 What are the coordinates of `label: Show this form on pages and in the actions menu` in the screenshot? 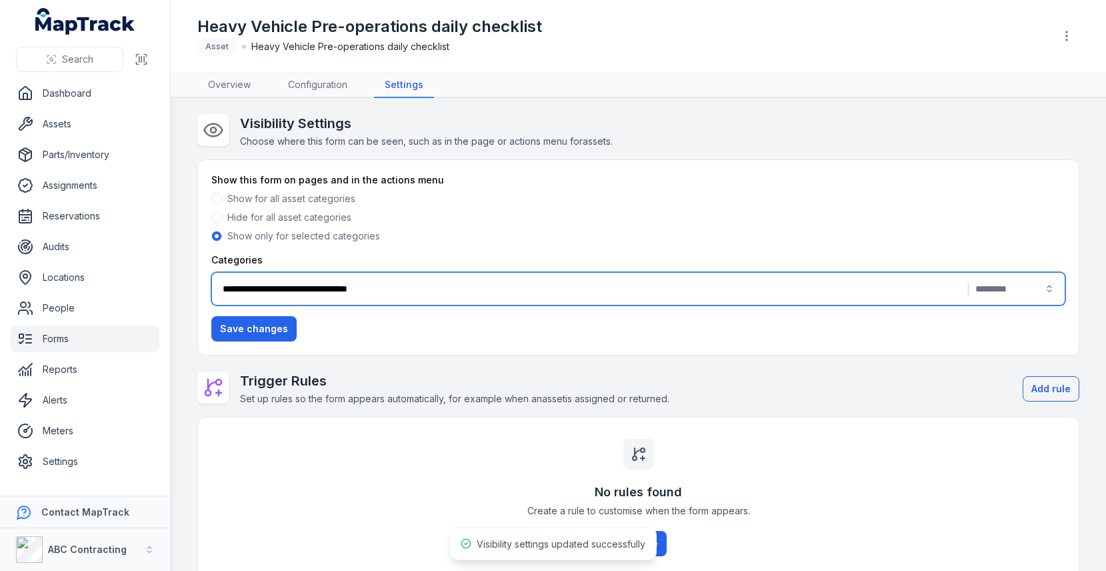 It's located at (327, 180).